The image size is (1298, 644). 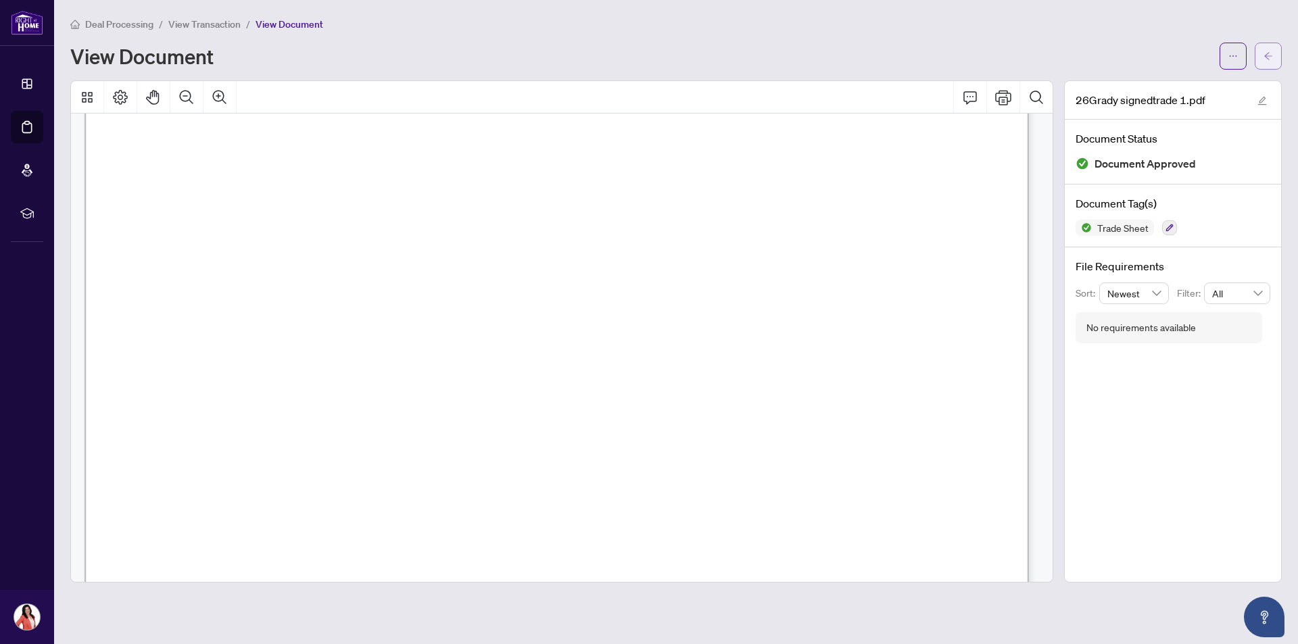 I want to click on p: Filter:, so click(x=1191, y=293).